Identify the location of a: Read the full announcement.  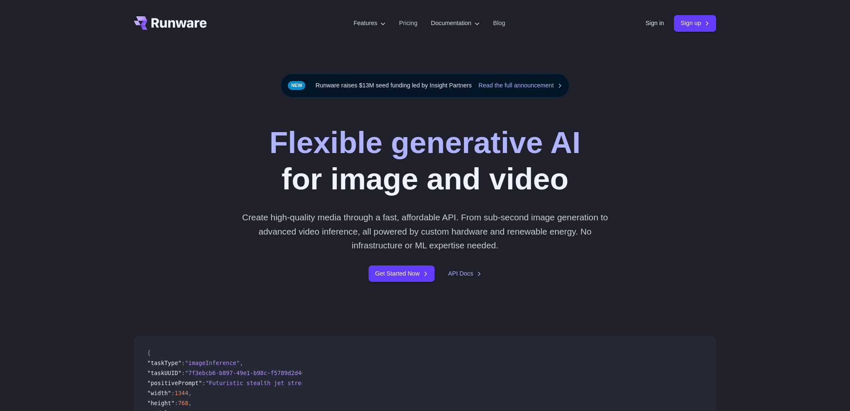
(520, 85).